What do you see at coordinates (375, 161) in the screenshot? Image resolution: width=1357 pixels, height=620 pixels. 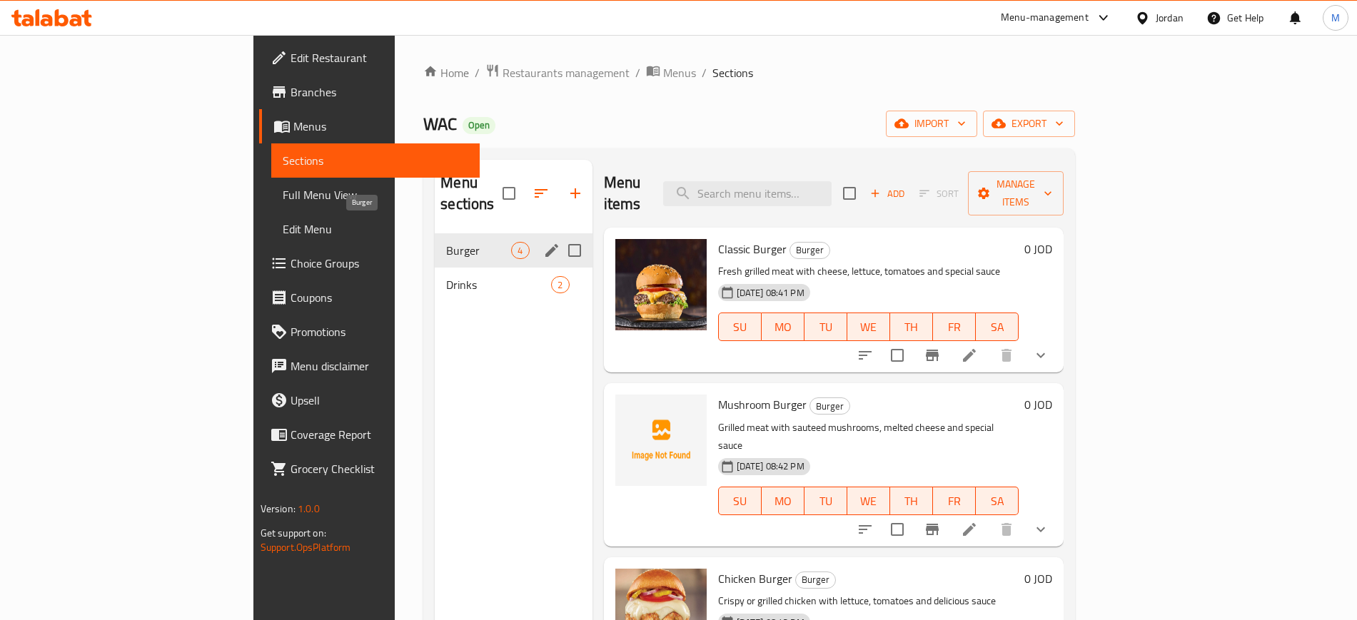 I see `a: Sections` at bounding box center [375, 161].